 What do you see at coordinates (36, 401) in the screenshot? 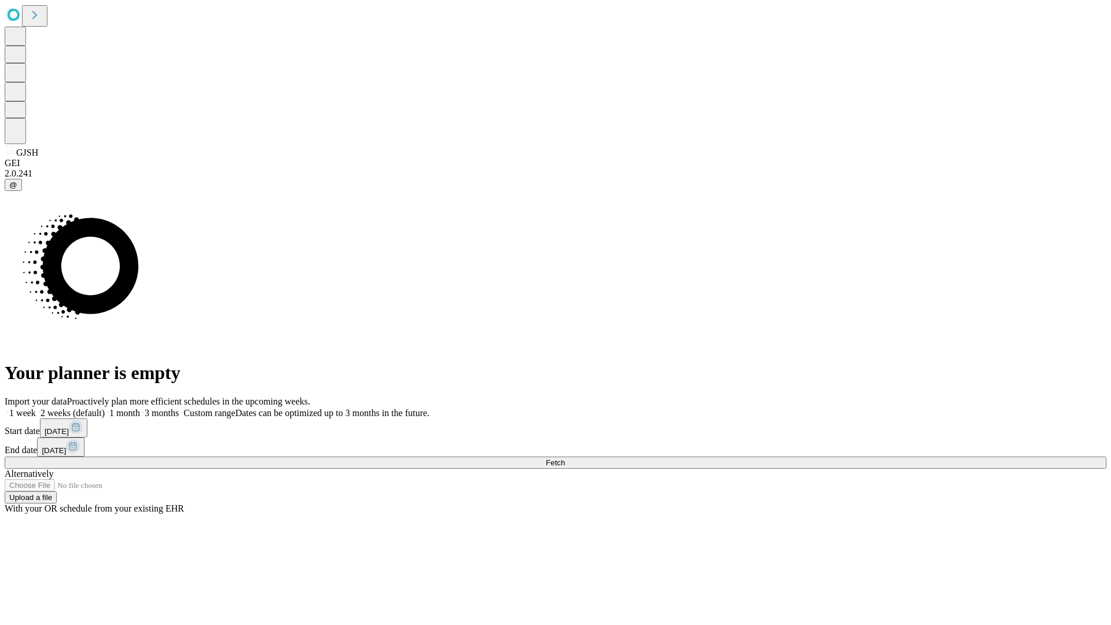
I see `span: Import your data` at bounding box center [36, 401].